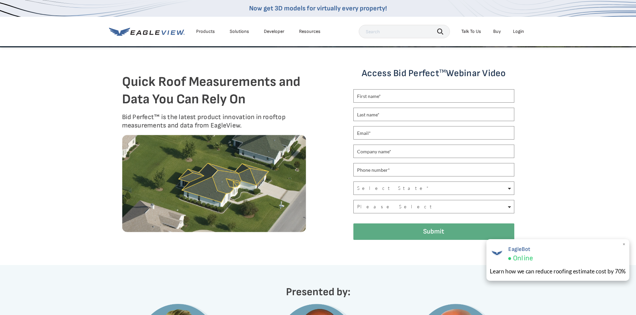 The image size is (636, 315). Describe the element at coordinates (471, 32) in the screenshot. I see `div: Talk To Us` at that location.